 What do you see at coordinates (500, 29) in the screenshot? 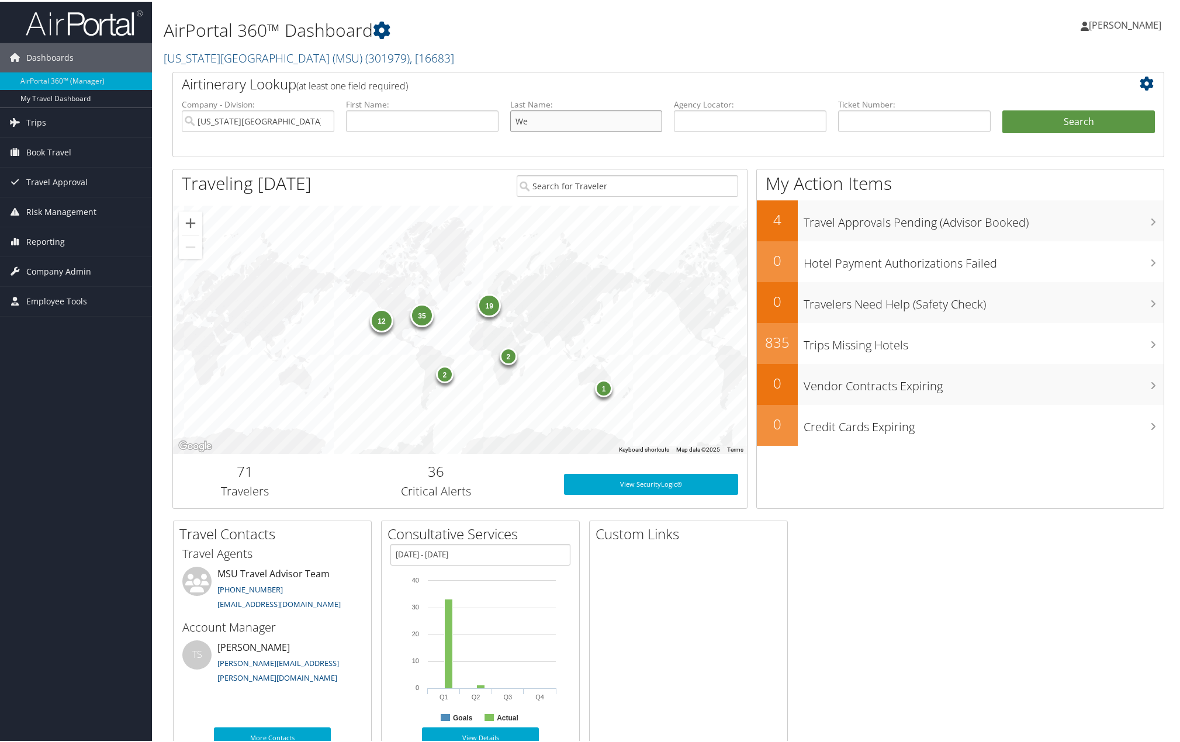
I see `h1: AirPortal 360™ Dashboard` at bounding box center [500, 29].